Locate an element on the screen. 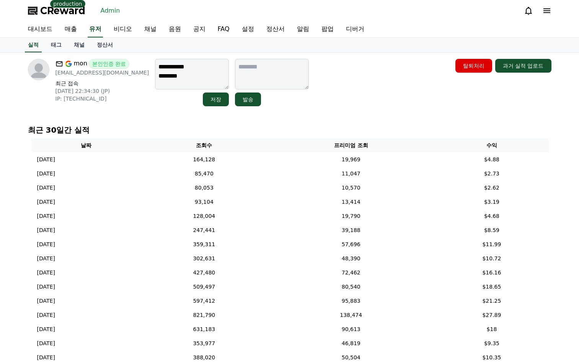 The height and width of the screenshot is (362, 579). a: 유저 is located at coordinates (95, 29).